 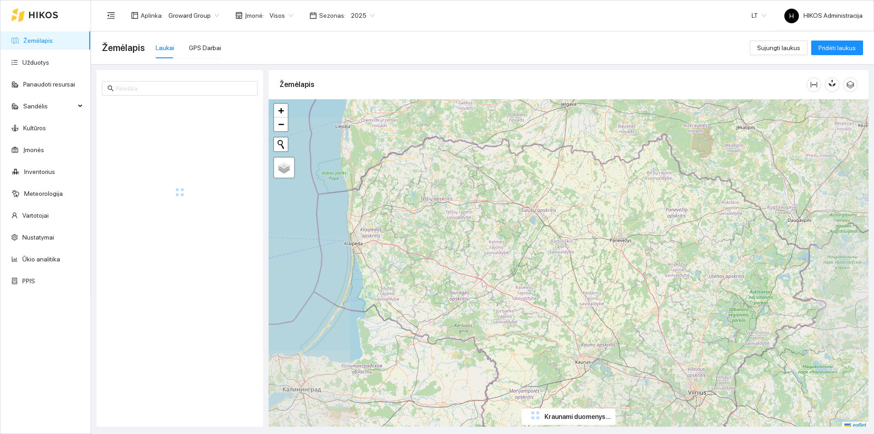 What do you see at coordinates (205, 48) in the screenshot?
I see `div: GPS Darbai` at bounding box center [205, 48].